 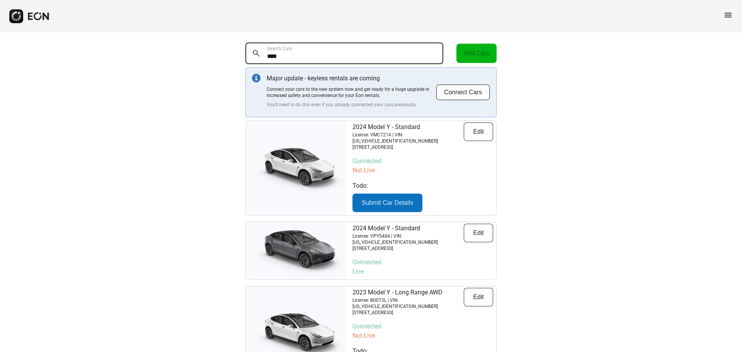 I want to click on button: Connect Cars, so click(x=463, y=92).